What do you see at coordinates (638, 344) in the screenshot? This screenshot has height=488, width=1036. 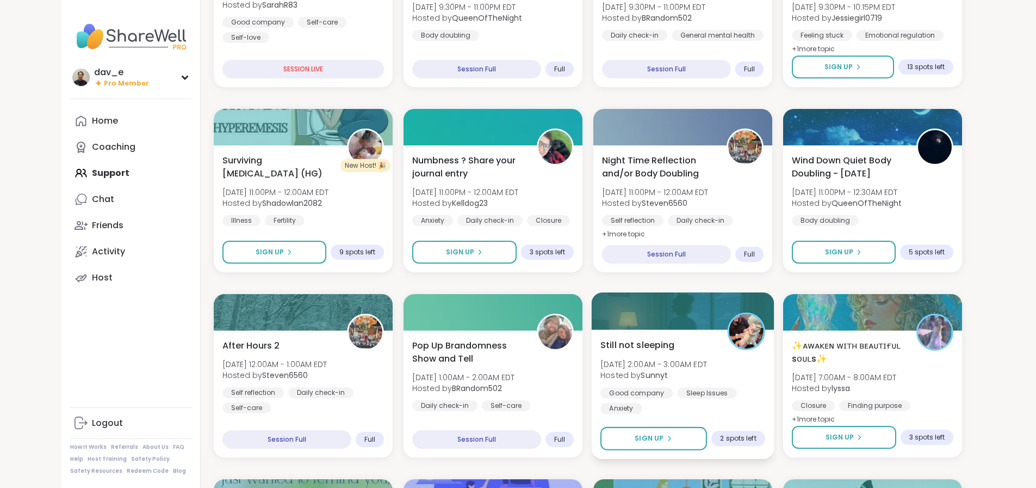 I see `span: Still not sleeping` at bounding box center [638, 344].